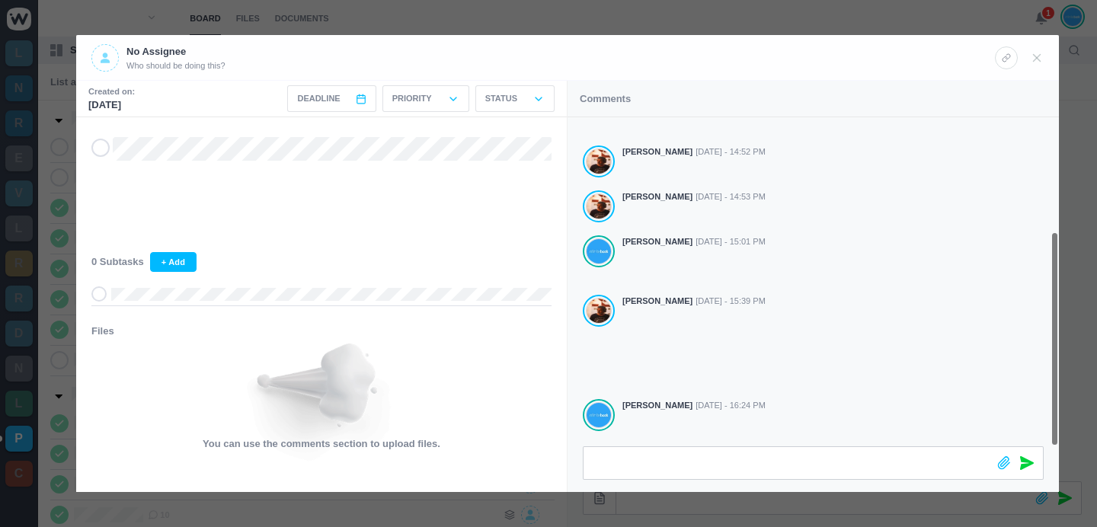  Describe the element at coordinates (176, 66) in the screenshot. I see `span: Who should be doing this?` at that location.